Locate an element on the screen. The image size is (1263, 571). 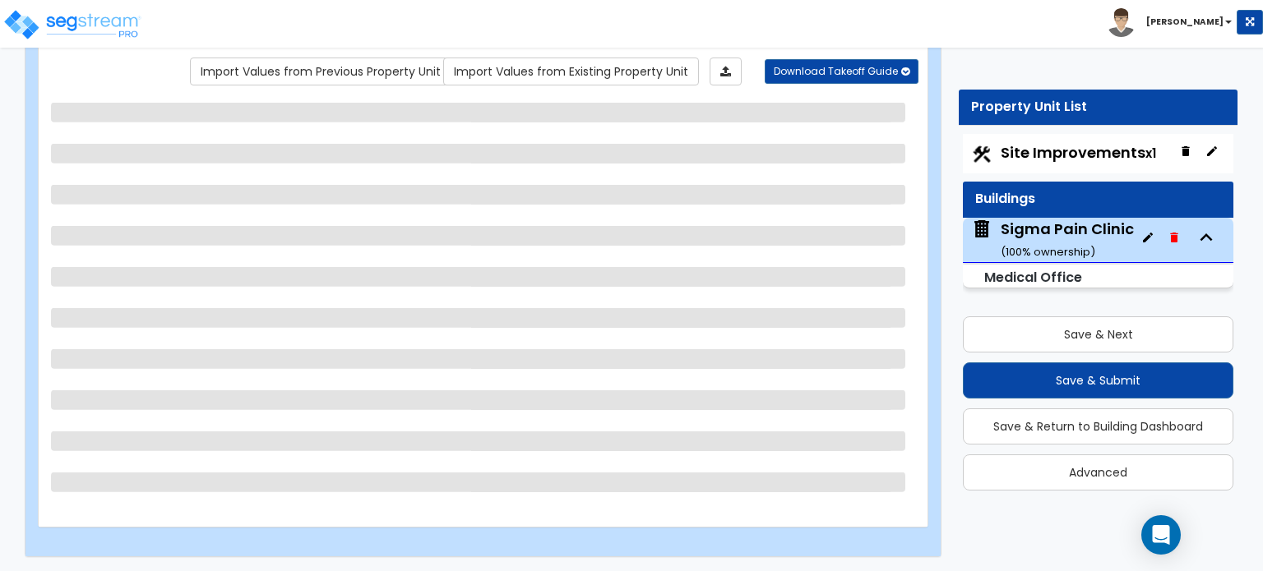
button: Save & Return to Building Dashboard is located at coordinates (1098, 427).